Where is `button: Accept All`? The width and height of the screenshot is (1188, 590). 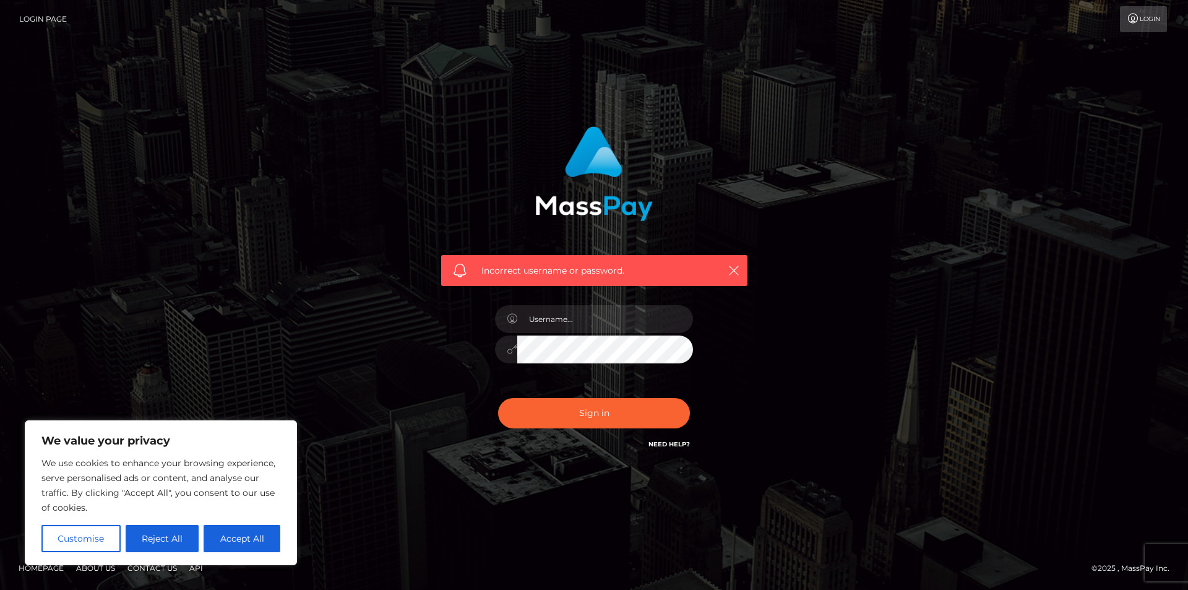 button: Accept All is located at coordinates (242, 538).